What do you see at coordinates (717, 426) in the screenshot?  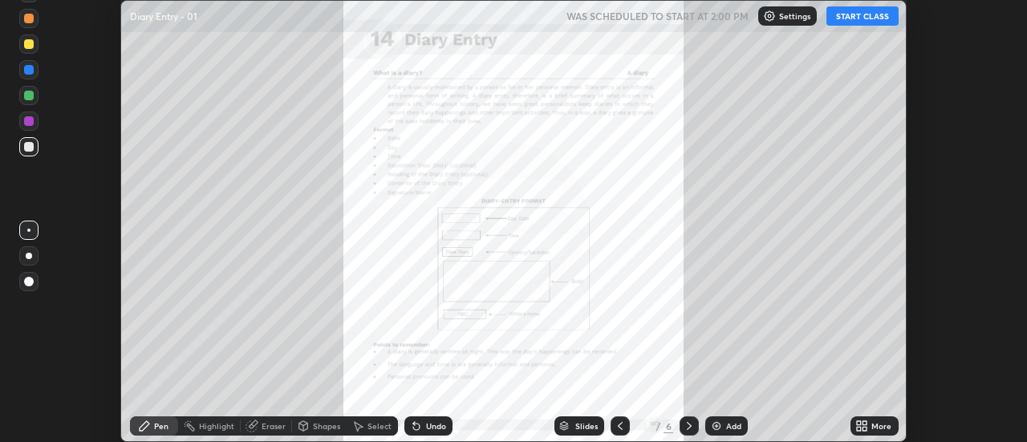 I see `img: add-slide-button` at bounding box center [717, 426].